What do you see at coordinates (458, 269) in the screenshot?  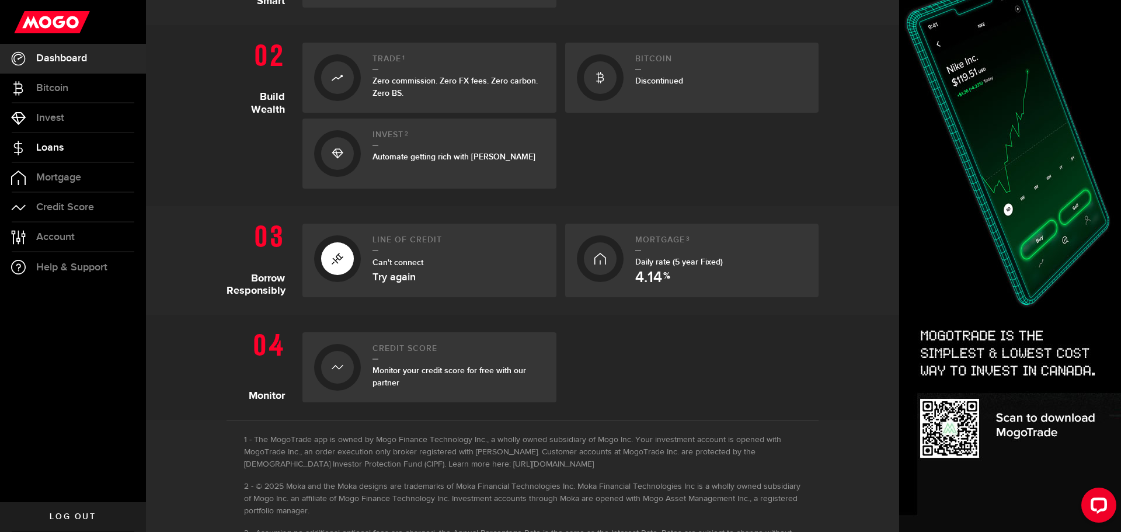 I see `div: Can't connect` at bounding box center [458, 269].